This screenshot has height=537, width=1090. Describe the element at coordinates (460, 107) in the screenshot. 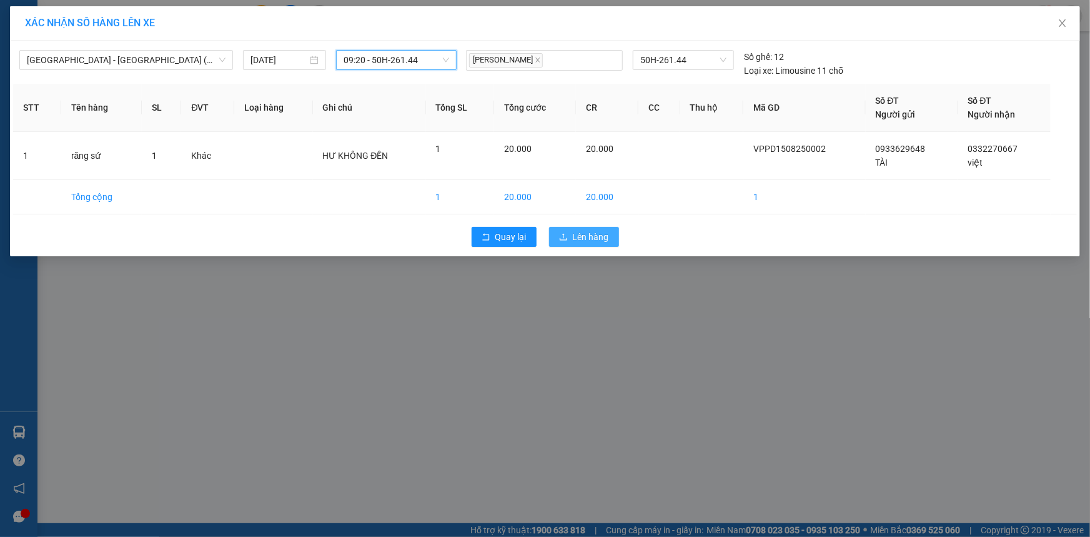

I see `th: Tổng SL` at that location.